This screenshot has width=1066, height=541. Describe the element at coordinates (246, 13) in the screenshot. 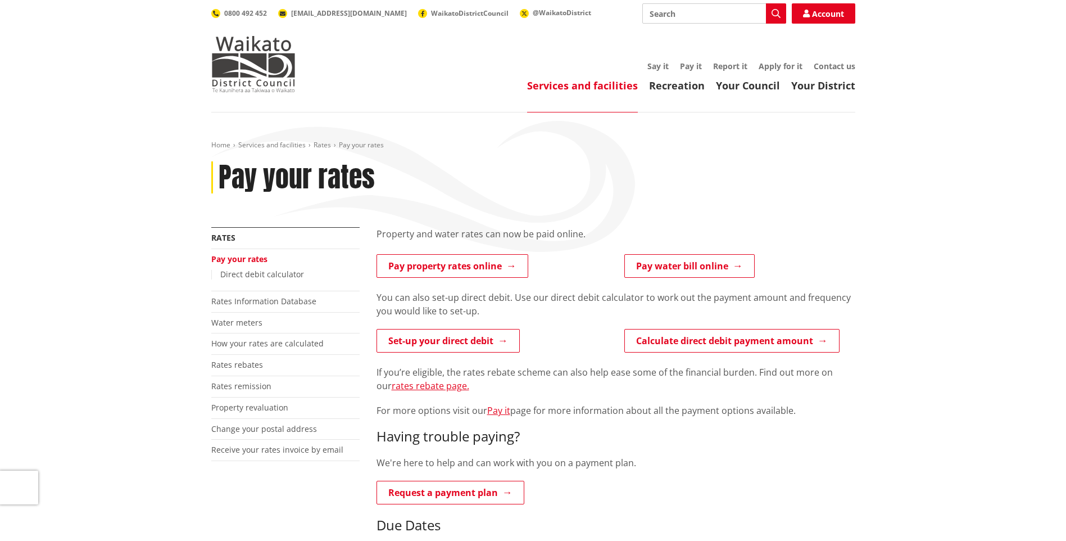

I see `span: 0800 492 452` at that location.